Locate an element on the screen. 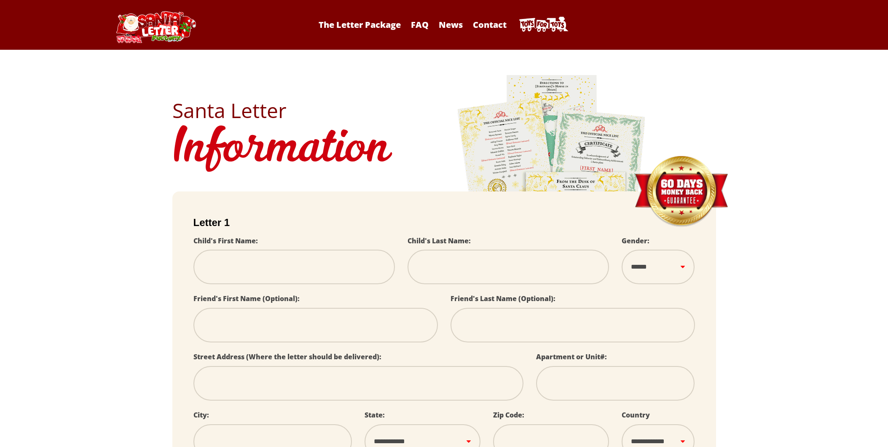 This screenshot has width=888, height=447. label: Apartment or Unit#: is located at coordinates (572, 357).